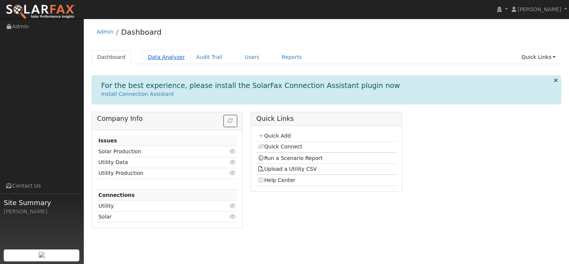  Describe the element at coordinates (326, 118) in the screenshot. I see `h5: Quick Links` at that location.